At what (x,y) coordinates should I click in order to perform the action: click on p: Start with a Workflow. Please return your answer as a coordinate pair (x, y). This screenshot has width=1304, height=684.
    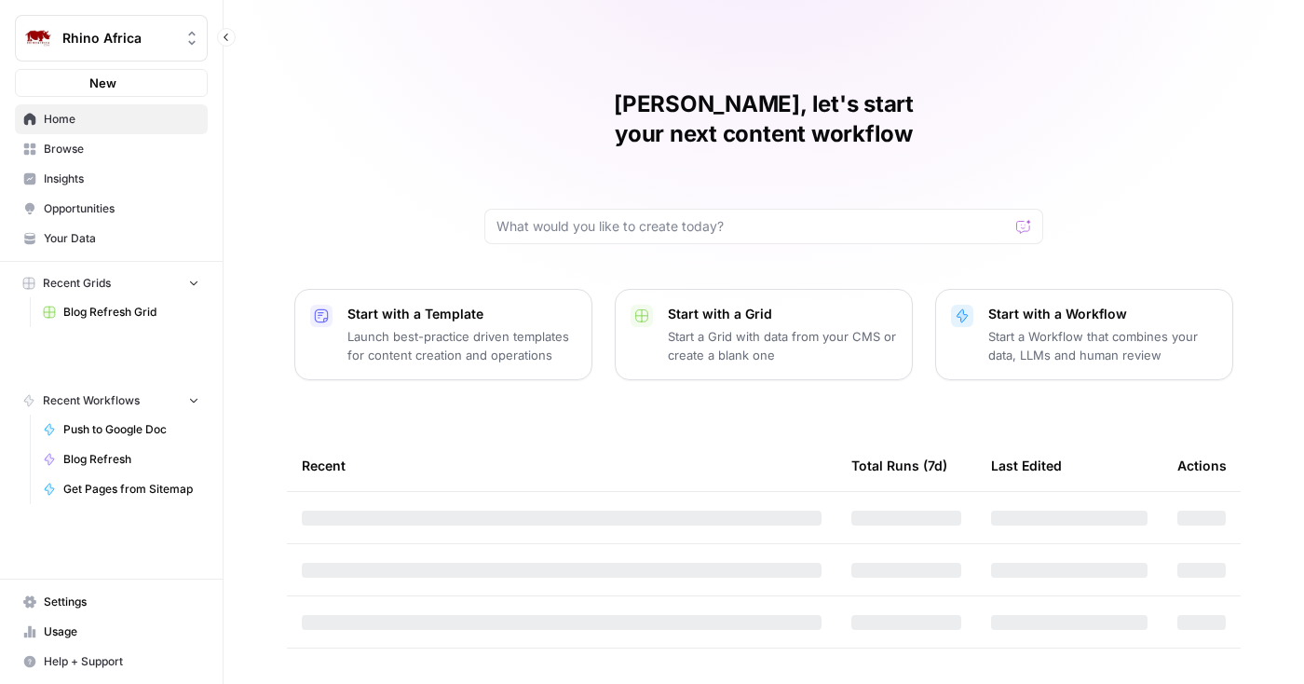
    Looking at the image, I should click on (1103, 314).